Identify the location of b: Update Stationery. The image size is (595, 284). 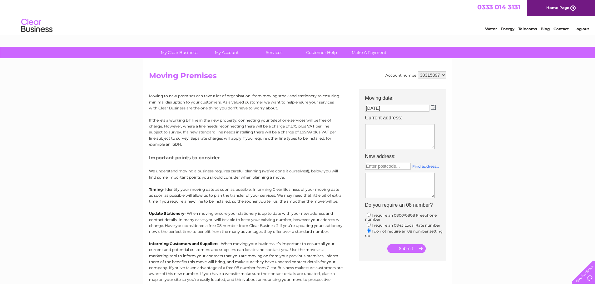
(166, 214).